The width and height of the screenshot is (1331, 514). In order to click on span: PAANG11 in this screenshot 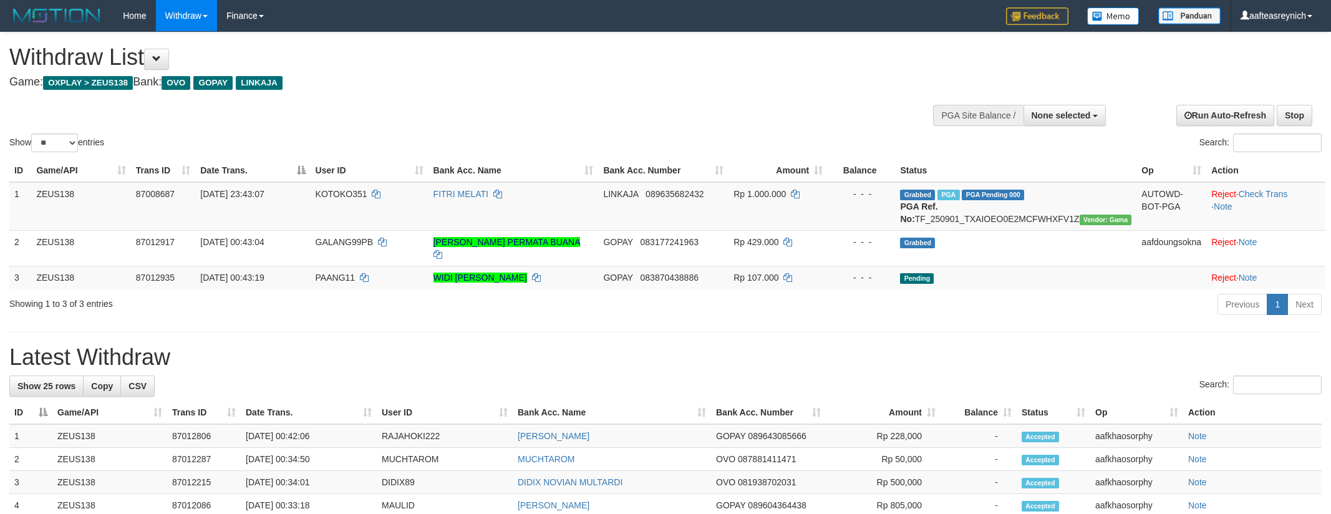, I will do `click(336, 278)`.